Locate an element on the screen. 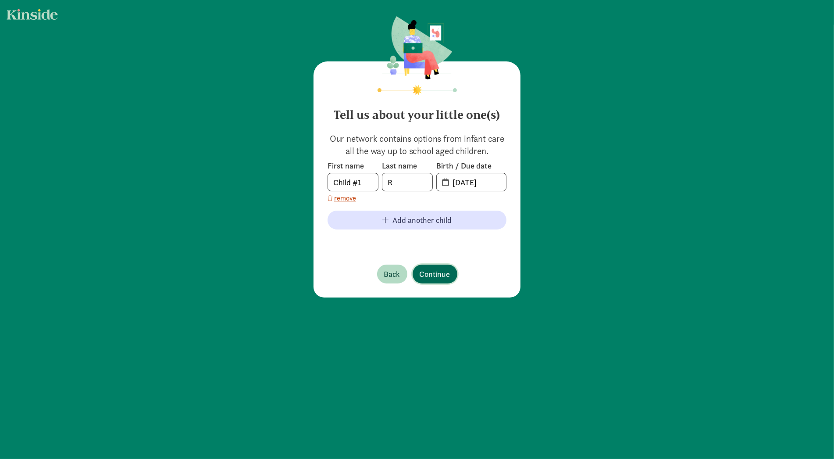  button: Continue is located at coordinates (435, 274).